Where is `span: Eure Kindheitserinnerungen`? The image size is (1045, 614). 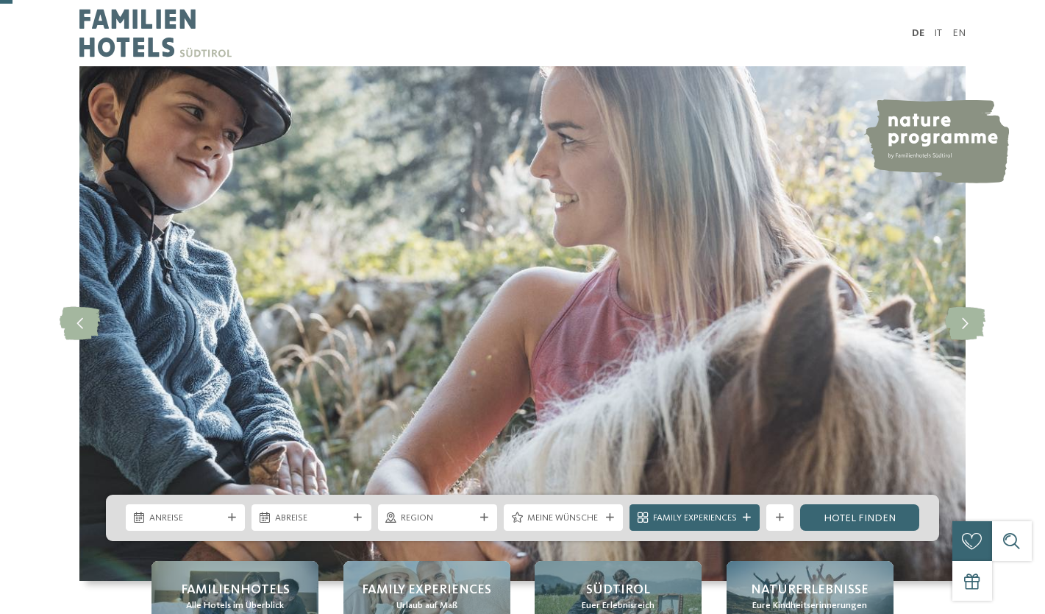 span: Eure Kindheitserinnerungen is located at coordinates (810, 605).